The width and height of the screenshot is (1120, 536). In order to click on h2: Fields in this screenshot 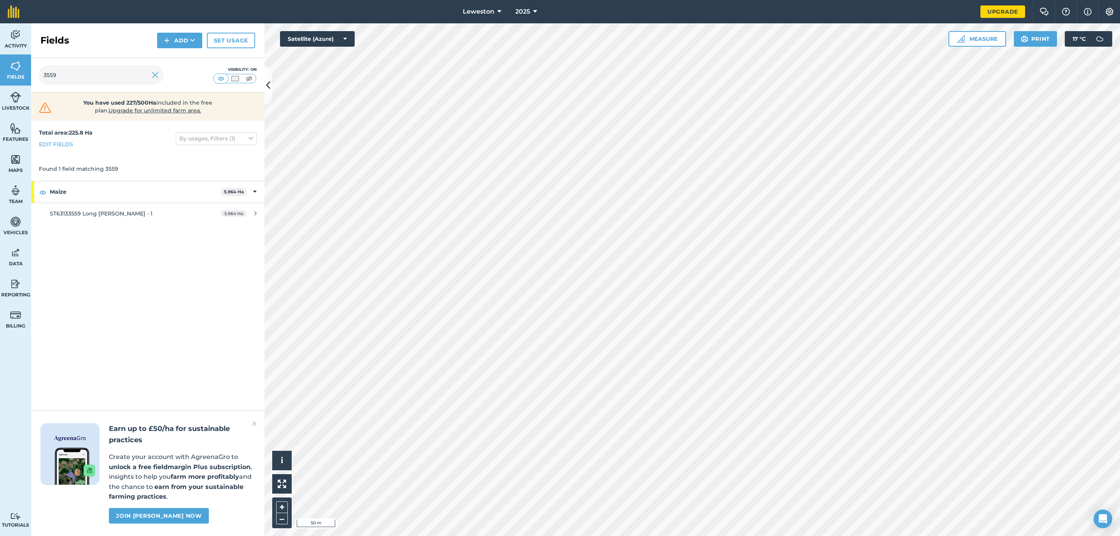, I will do `click(55, 40)`.